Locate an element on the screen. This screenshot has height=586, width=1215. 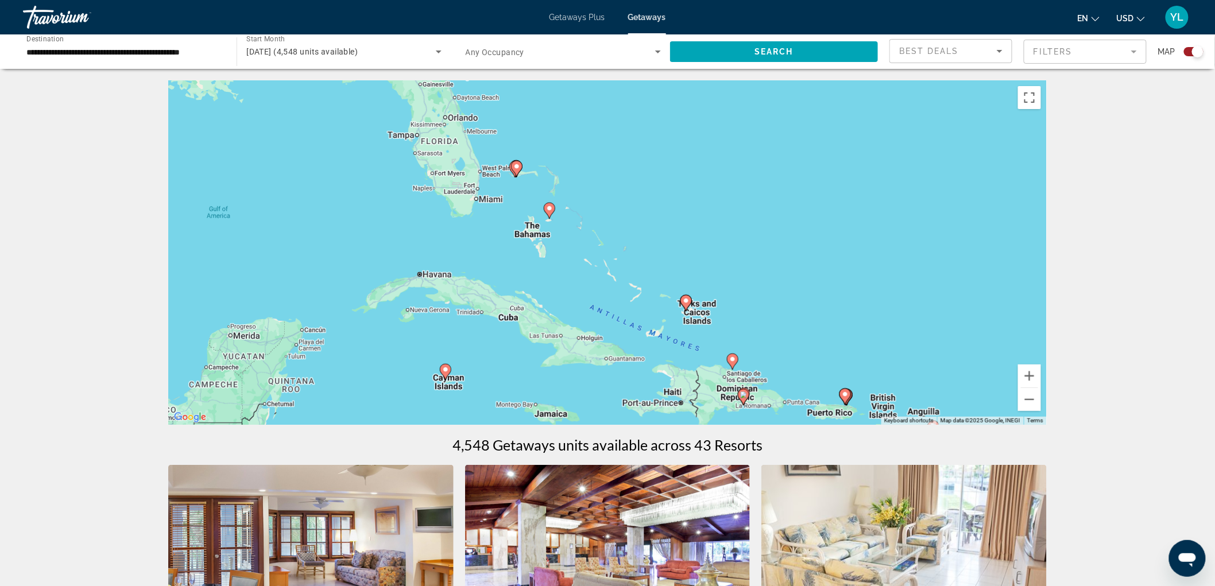
button: Toggle fullscreen view is located at coordinates (1030, 98).